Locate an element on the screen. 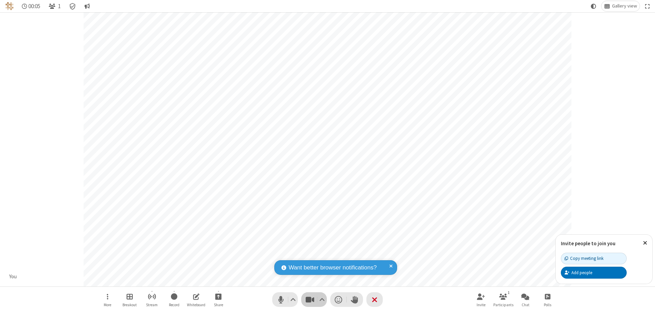 Image resolution: width=655 pixels, height=312 pixels. span: Want better browser notifications? is located at coordinates (333, 268).